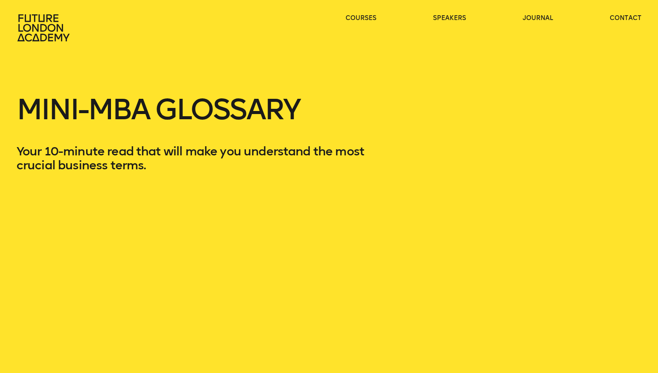  I want to click on a: journal, so click(538, 18).